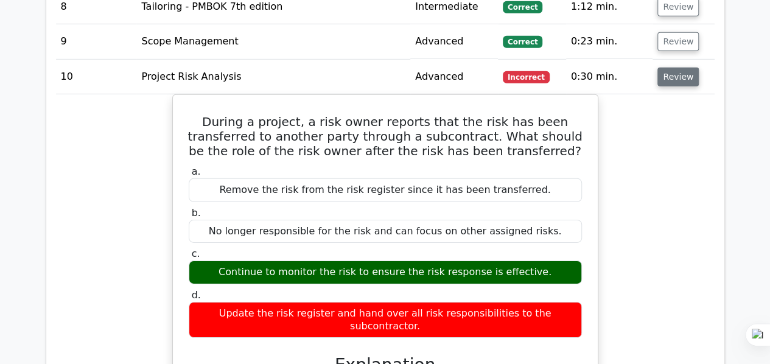 The height and width of the screenshot is (364, 770). What do you see at coordinates (196, 253) in the screenshot?
I see `span: c.` at bounding box center [196, 253].